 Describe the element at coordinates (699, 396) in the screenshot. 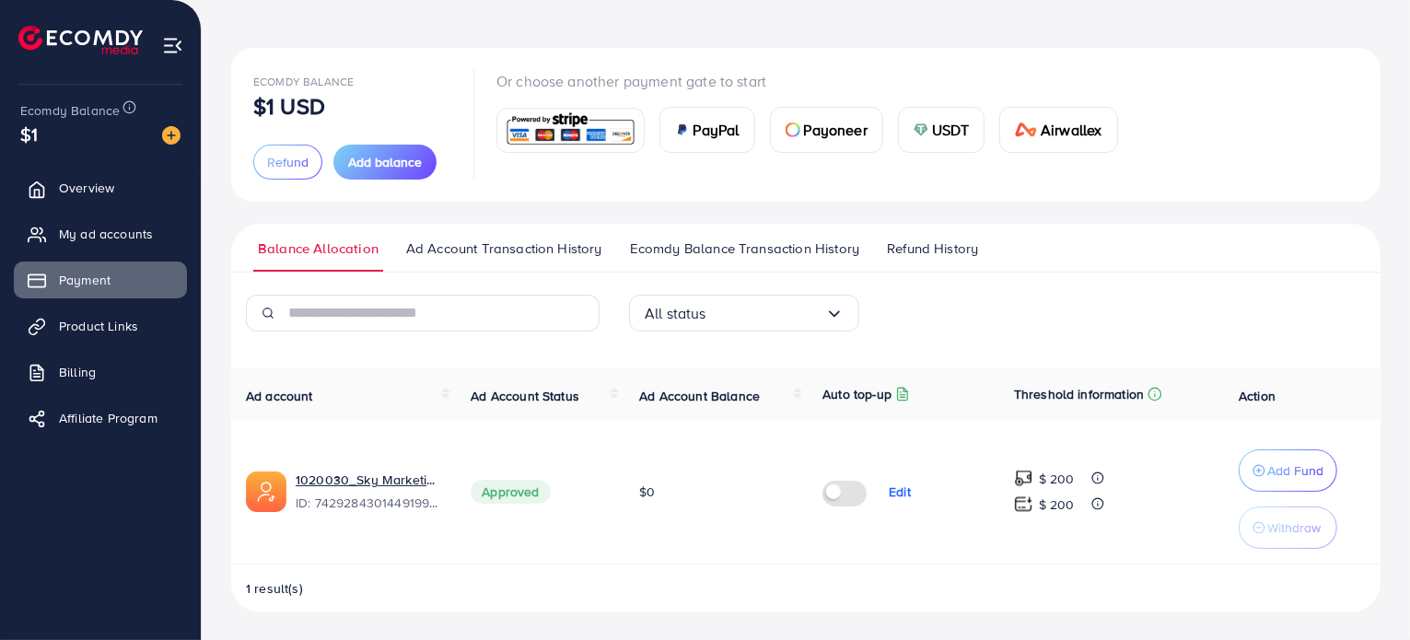

I see `span: Ad Account Balance` at that location.